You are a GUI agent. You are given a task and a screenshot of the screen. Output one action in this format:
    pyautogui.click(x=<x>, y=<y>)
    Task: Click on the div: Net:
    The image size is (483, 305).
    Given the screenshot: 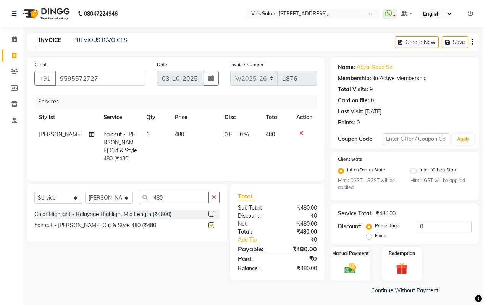 What is the action you would take?
    pyautogui.click(x=254, y=224)
    